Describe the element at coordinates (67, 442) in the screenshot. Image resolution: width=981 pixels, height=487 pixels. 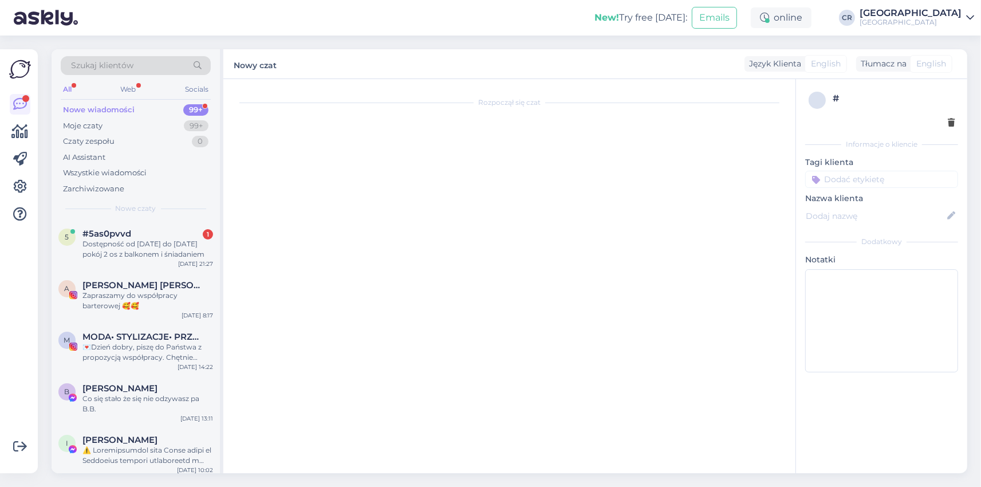
I see `span: I` at that location.